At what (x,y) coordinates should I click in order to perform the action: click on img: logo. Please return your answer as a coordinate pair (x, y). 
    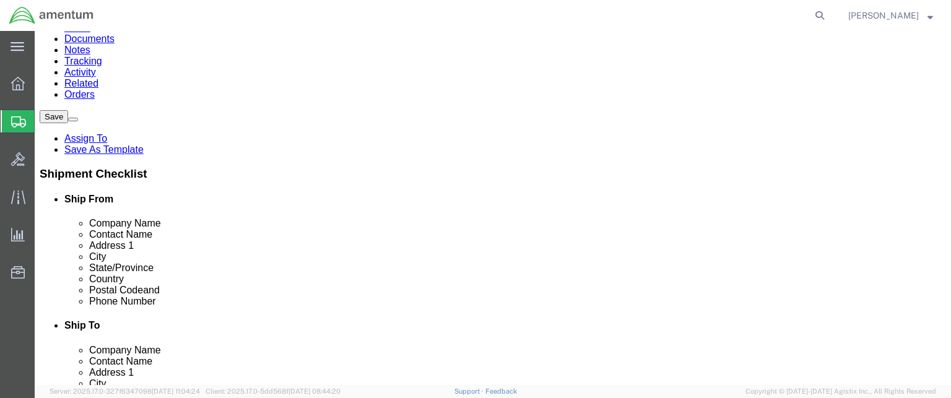
    Looking at the image, I should click on (51, 15).